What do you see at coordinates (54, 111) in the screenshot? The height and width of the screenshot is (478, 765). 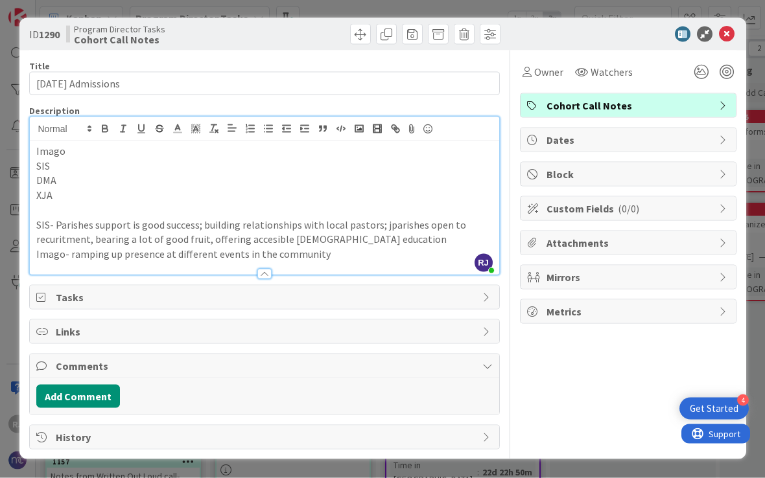 I see `span: Description` at bounding box center [54, 111].